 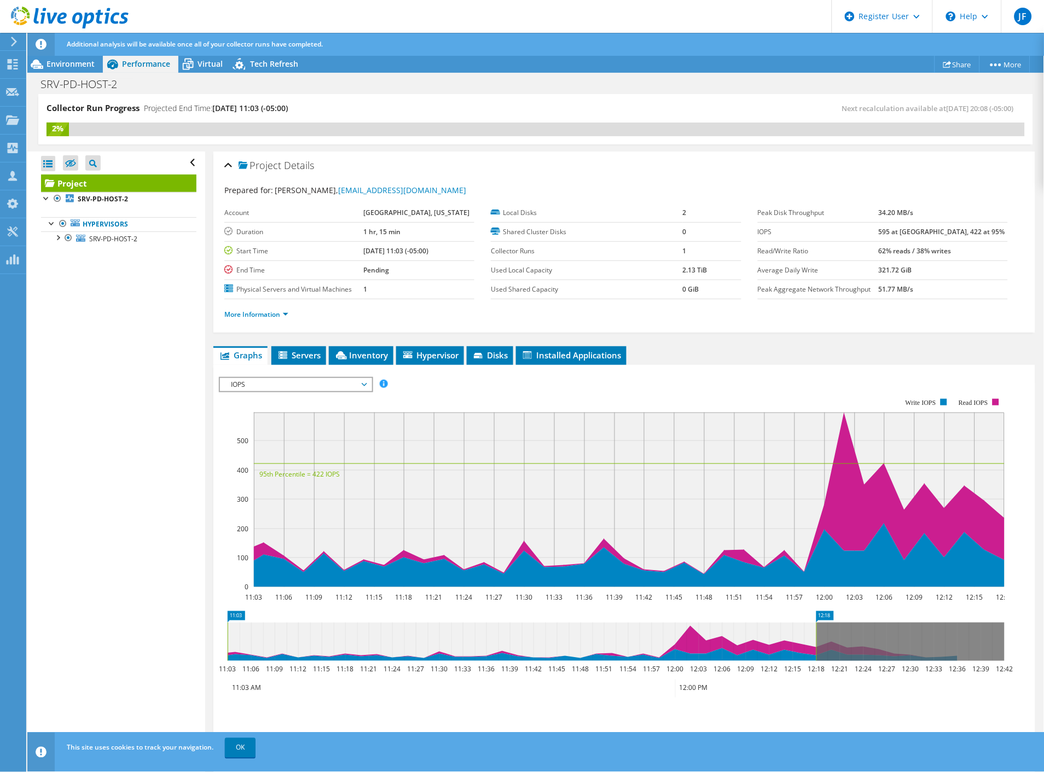 What do you see at coordinates (490, 355) in the screenshot?
I see `span: Disks` at bounding box center [490, 355].